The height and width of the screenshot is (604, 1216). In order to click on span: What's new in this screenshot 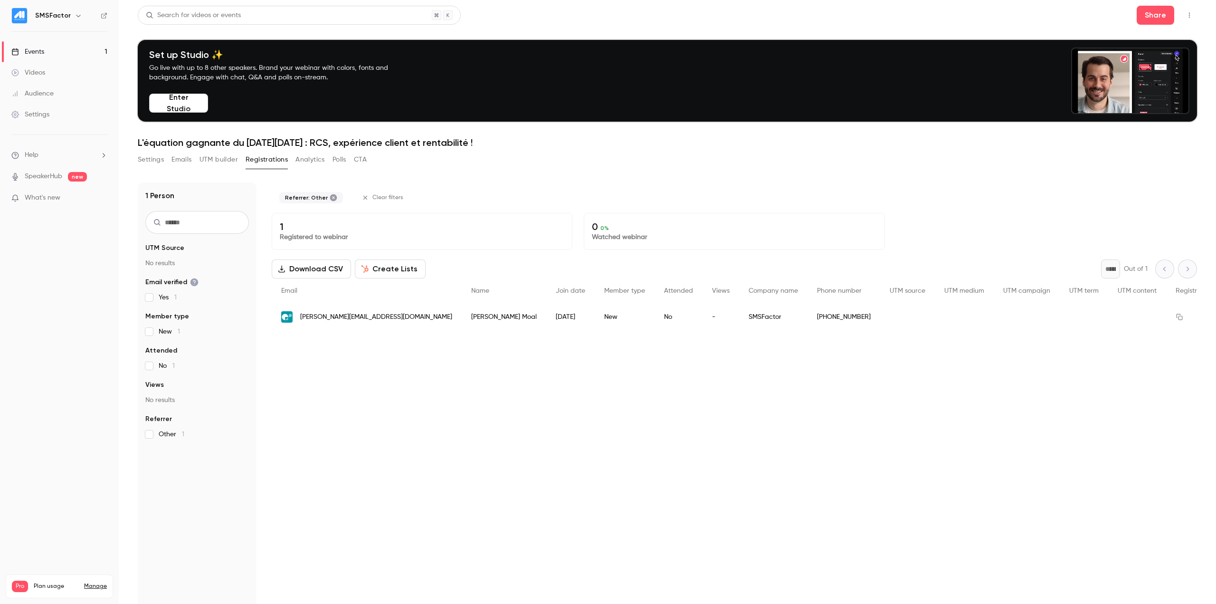, I will do `click(42, 198)`.